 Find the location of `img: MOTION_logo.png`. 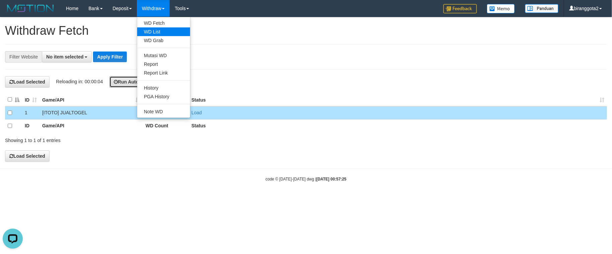

img: MOTION_logo.png is located at coordinates (30, 8).